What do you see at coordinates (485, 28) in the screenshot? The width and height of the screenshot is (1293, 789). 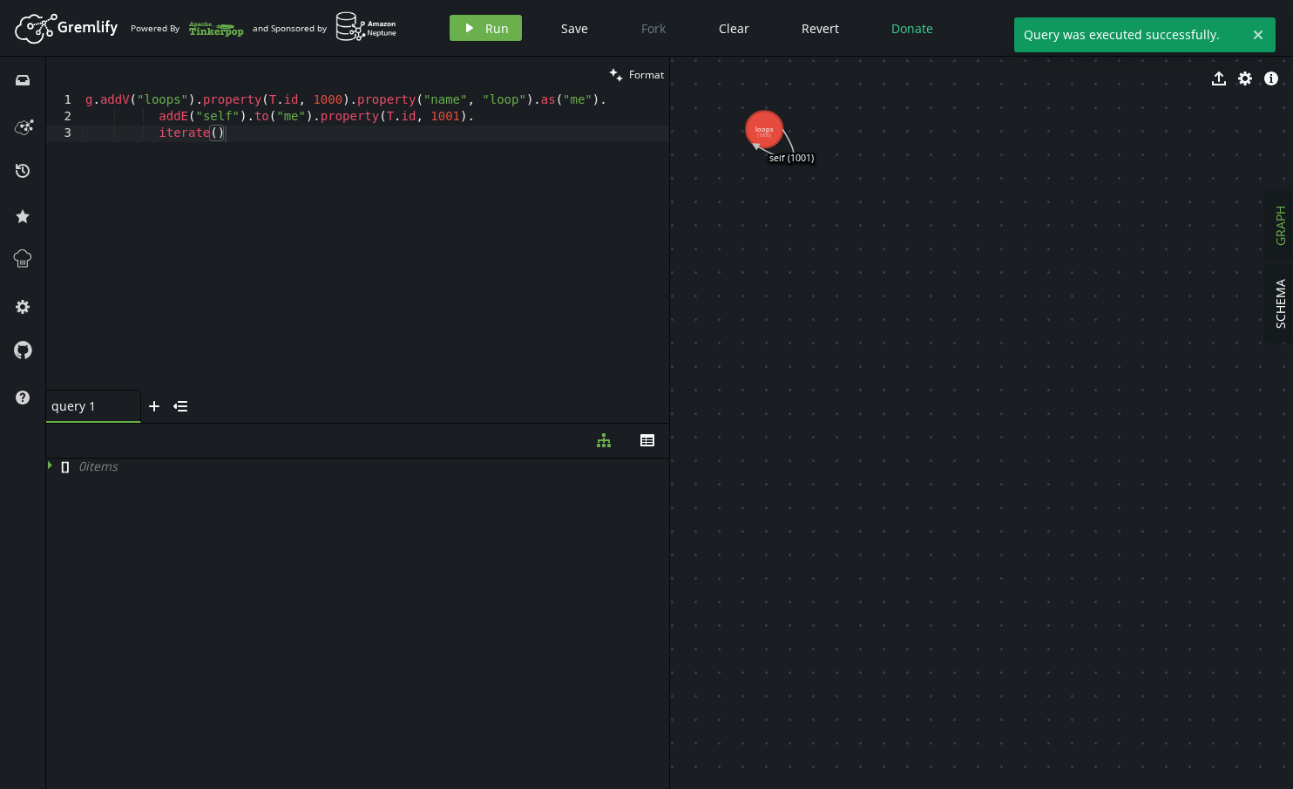 I see `button: Run` at bounding box center [485, 28].